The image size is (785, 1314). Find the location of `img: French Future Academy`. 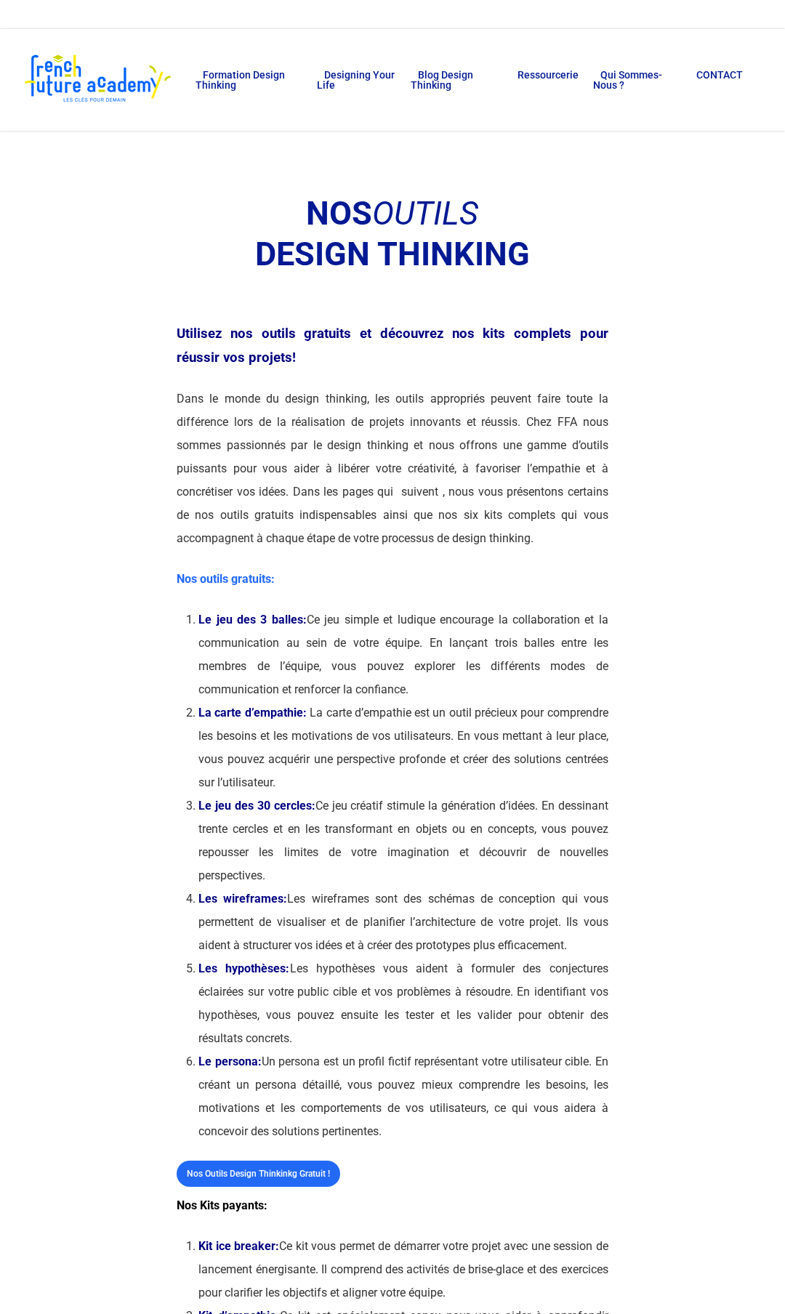

img: French Future Academy is located at coordinates (97, 80).